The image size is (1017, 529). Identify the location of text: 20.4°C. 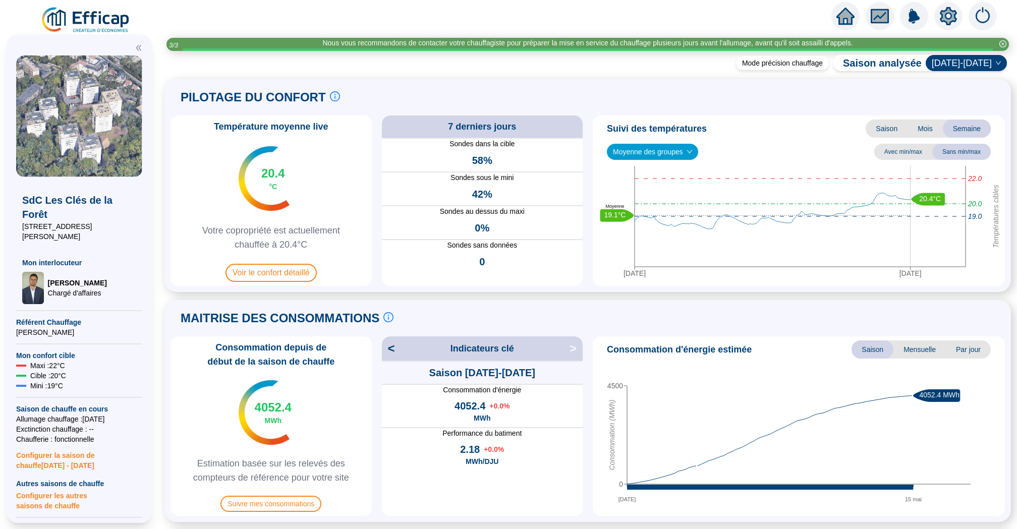
(930, 199).